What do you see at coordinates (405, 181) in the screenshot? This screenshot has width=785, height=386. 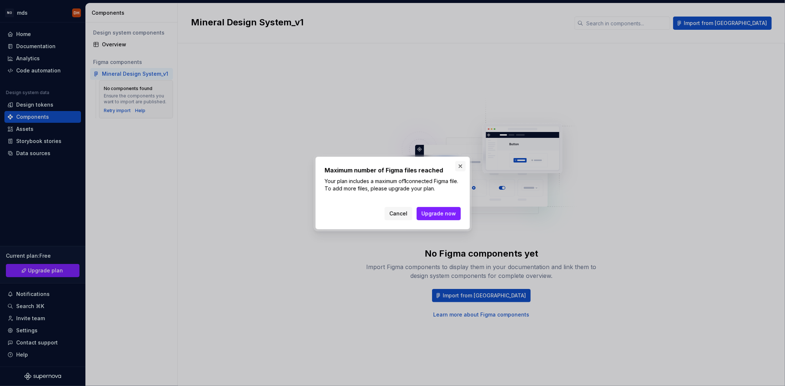 I see `b: 1` at bounding box center [405, 181].